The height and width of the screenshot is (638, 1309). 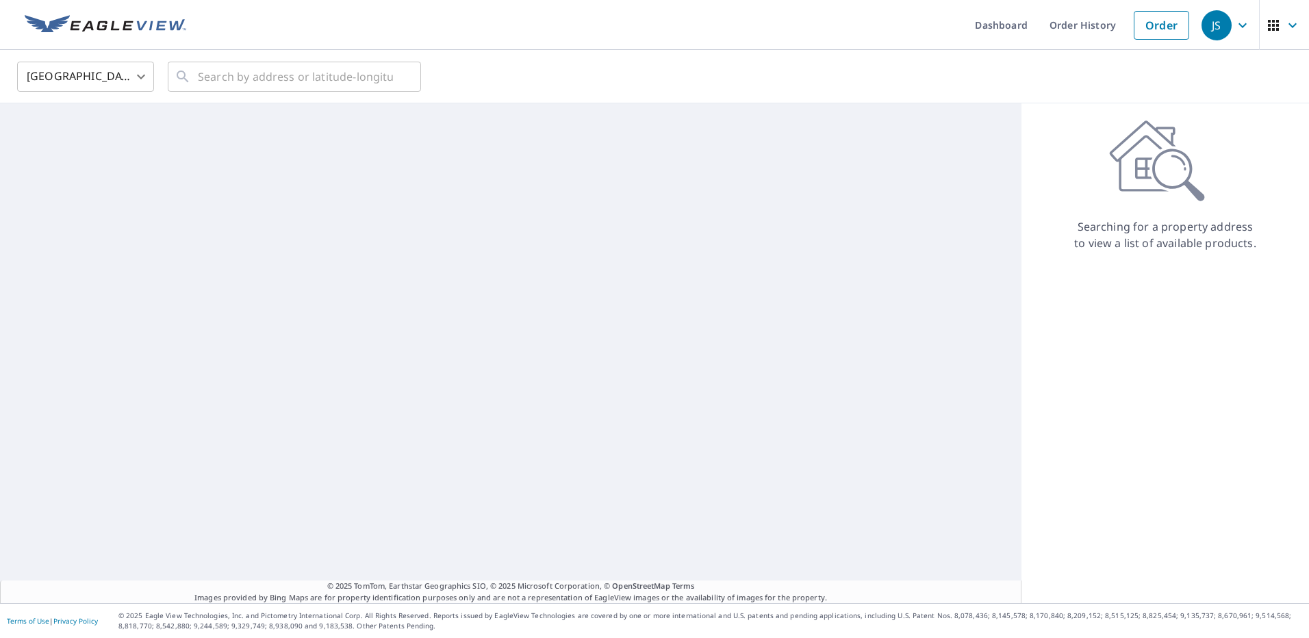 What do you see at coordinates (683, 585) in the screenshot?
I see `a: Terms` at bounding box center [683, 585].